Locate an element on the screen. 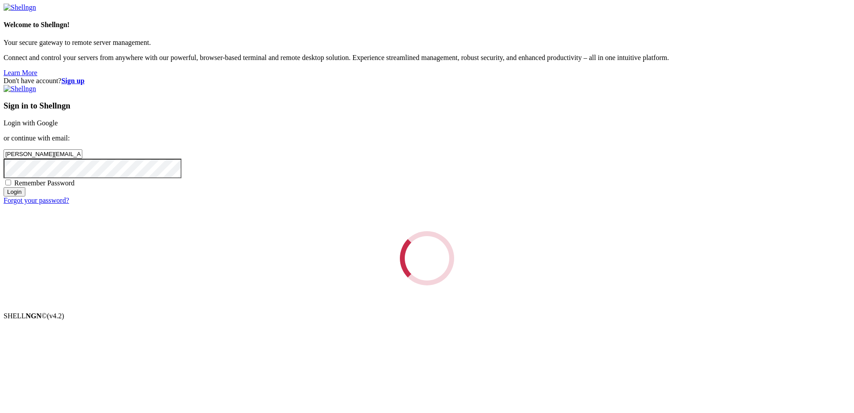 The image size is (854, 413). h4: Welcome to Shellngn! is located at coordinates (427, 25).